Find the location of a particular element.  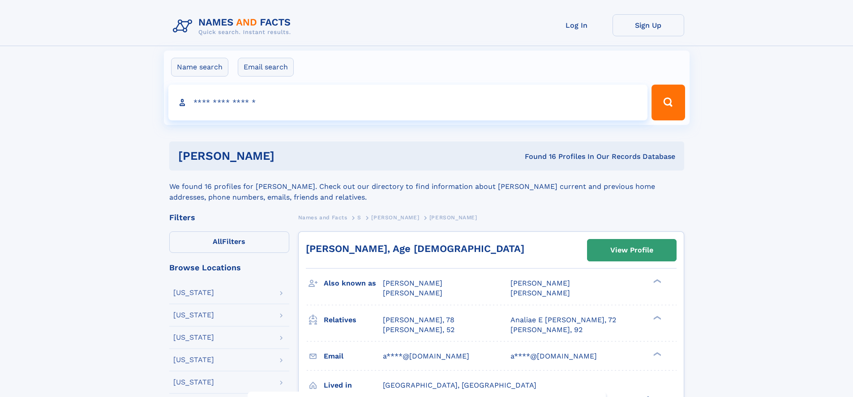

a: View Profile is located at coordinates (632, 250).